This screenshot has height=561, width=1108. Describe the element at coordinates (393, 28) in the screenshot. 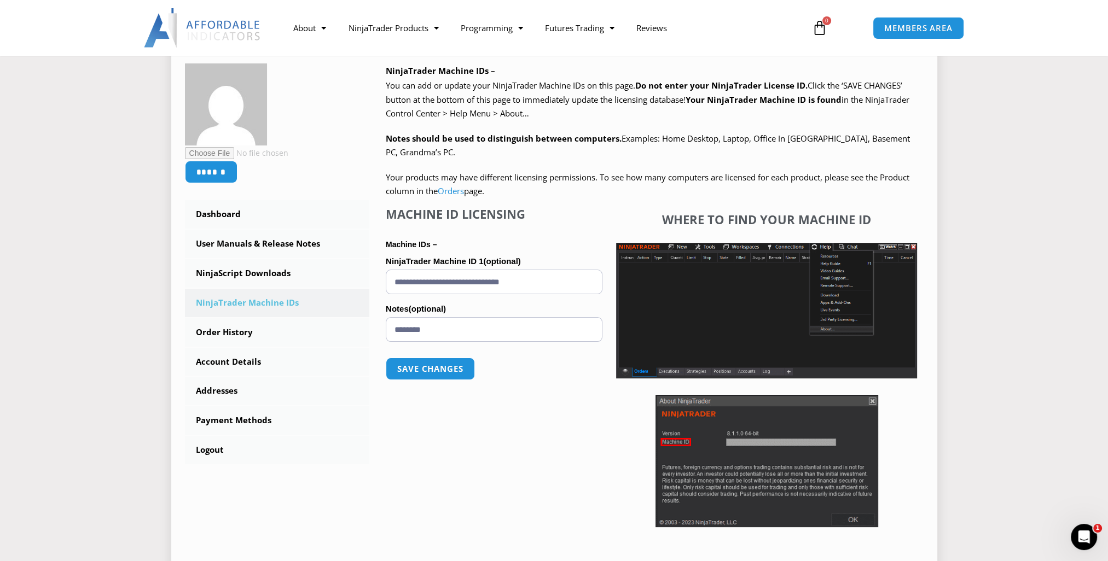

I see `a: NinjaTrader Products` at that location.